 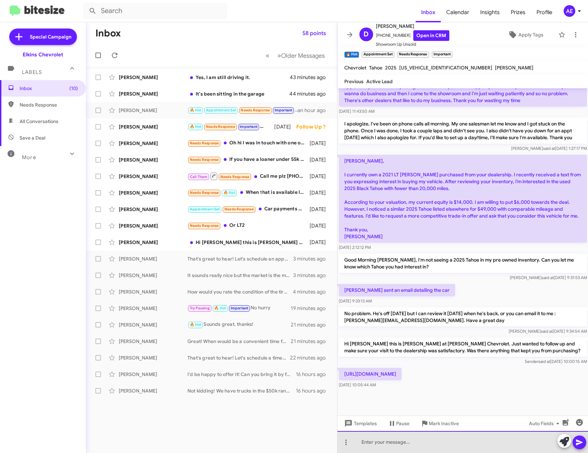 I want to click on div: That's great to hear! Let's schedule a time for you to bring in your X5 so we can discuss the pur..., so click(x=239, y=357).